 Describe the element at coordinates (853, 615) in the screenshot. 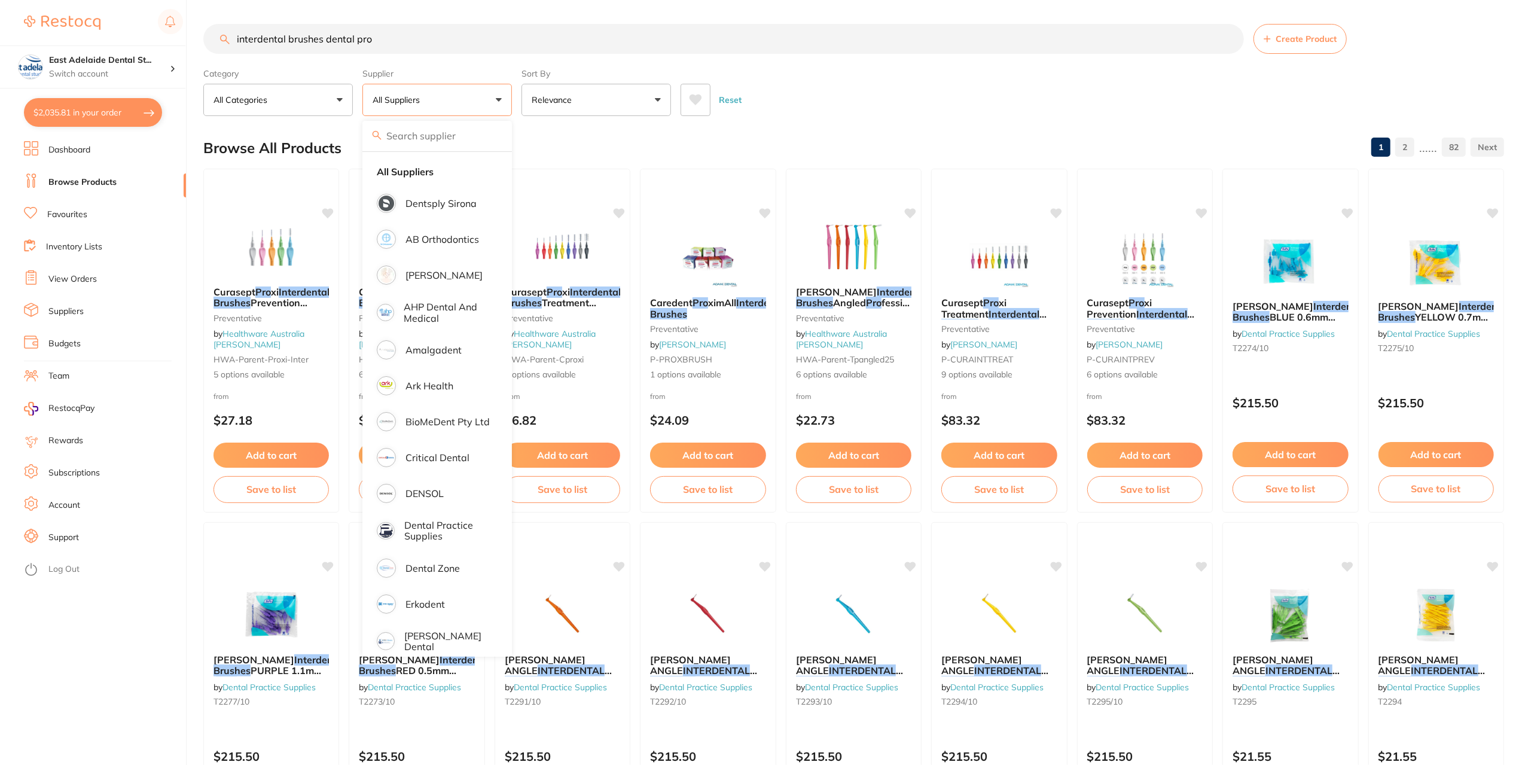

I see `img: TEPE ANGLE INTERDENTAL BRUSHES BLUE 0.6mm 'PROFESSIONAL PACK' 25PCS / 10 Packs` at that location.